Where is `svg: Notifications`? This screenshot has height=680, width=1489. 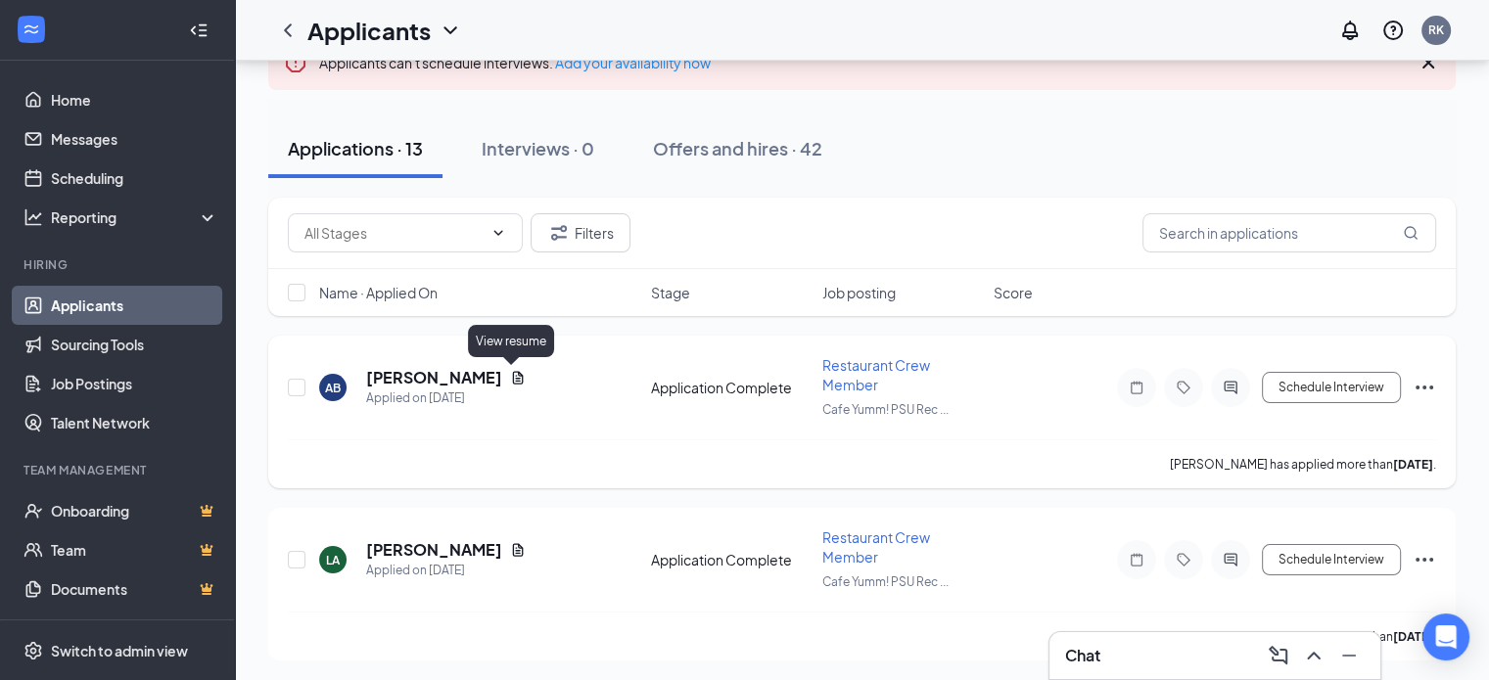
svg: Notifications is located at coordinates (1350, 30).